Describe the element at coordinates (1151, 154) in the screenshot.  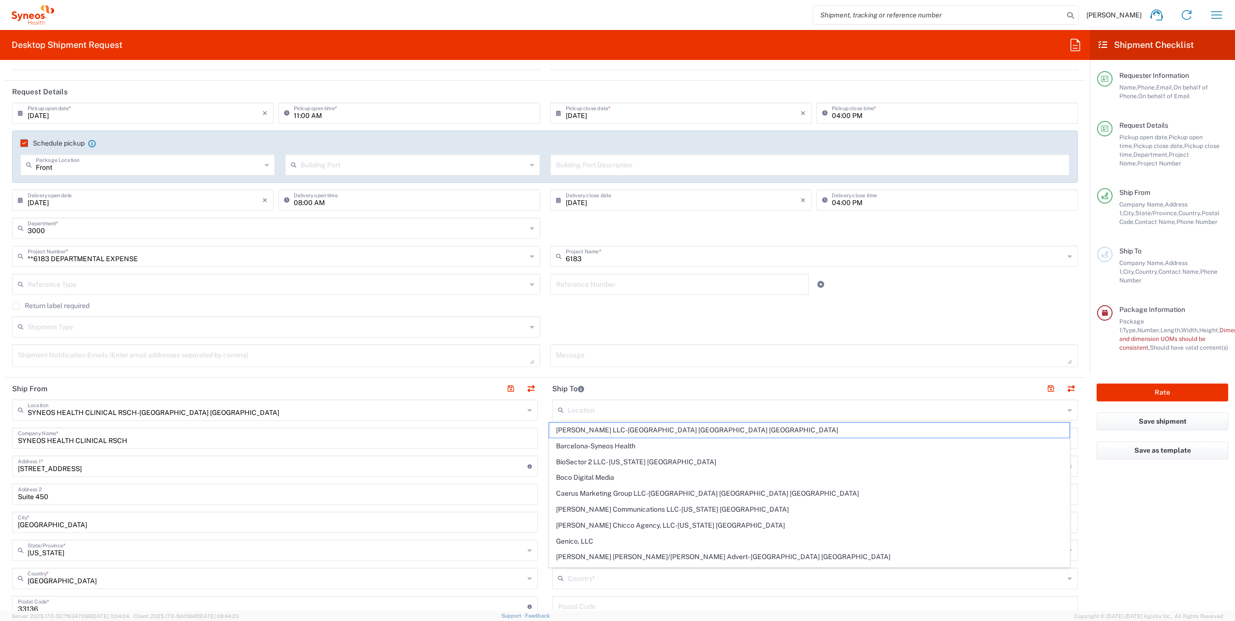
I see `span: Department,` at that location.